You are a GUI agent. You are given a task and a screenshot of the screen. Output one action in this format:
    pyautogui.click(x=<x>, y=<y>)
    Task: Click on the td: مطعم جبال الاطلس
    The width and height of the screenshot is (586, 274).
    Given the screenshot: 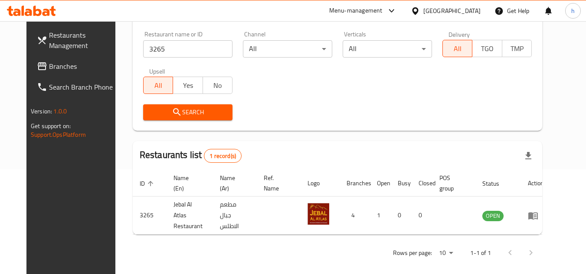 What is the action you would take?
    pyautogui.click(x=235, y=216)
    